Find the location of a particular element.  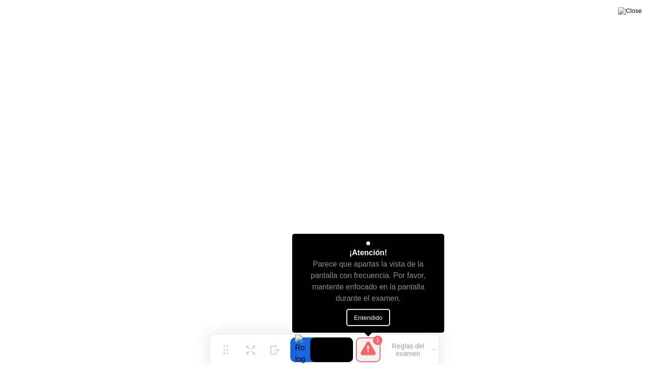

div: Parece que apartas la vista de la pantalla con frecuencia. Por favor, mantente enfocado en la pan... is located at coordinates (368, 281).